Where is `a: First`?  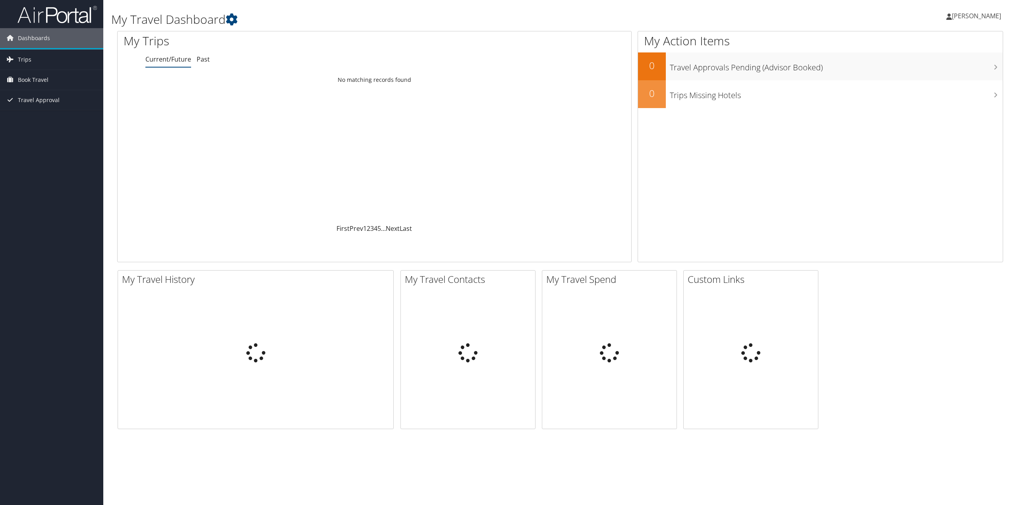 a: First is located at coordinates (343, 228).